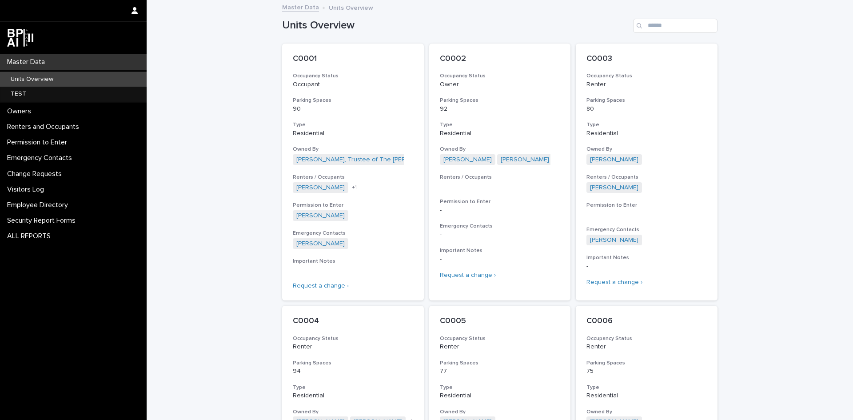 The image size is (853, 420). I want to click on p: Permission to Enter, so click(39, 142).